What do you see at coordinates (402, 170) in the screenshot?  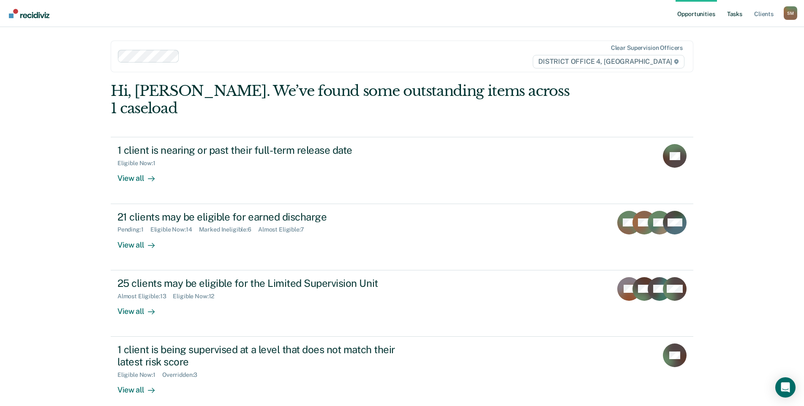 I see `a: 1 client is nearing or past their full-term release dateEligible Now:1View all` at bounding box center [402, 170].